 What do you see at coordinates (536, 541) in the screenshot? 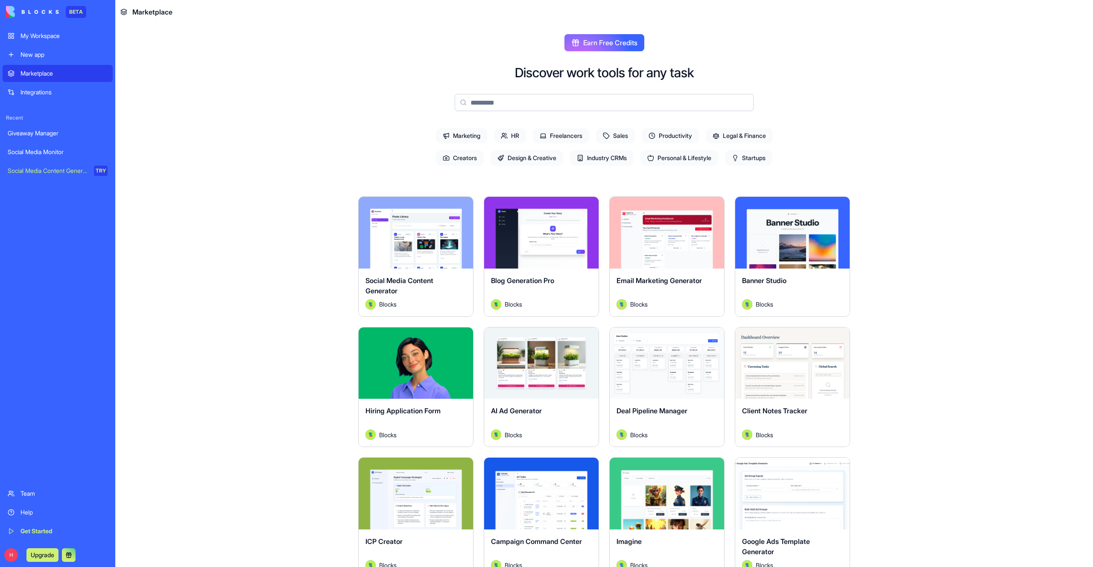
I see `span: Campaign Command Center` at bounding box center [536, 541].